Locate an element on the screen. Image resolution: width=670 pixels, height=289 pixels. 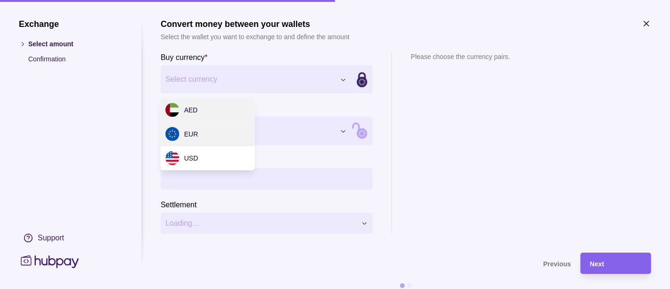
span: AED is located at coordinates (191, 110).